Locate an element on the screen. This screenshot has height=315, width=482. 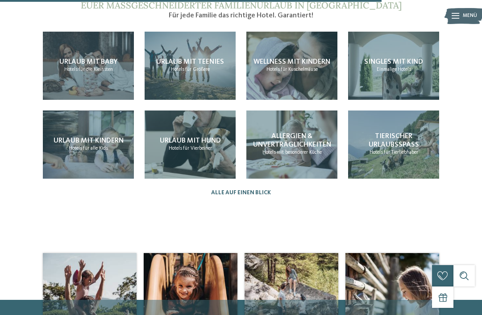
span: für Tierliebhaber is located at coordinates (401, 153).